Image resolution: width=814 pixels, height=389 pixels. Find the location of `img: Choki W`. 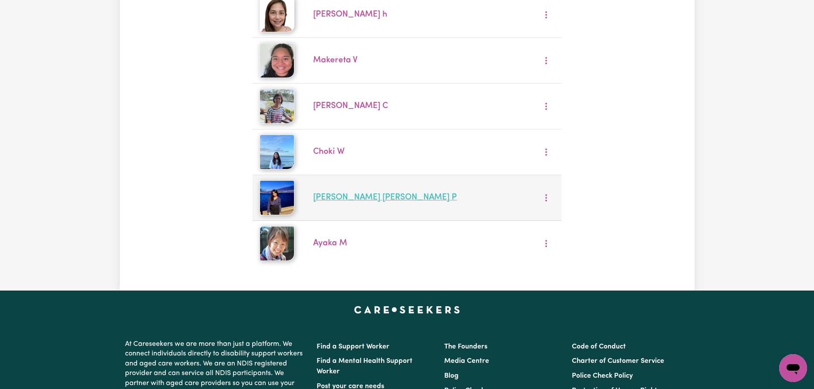

img: Choki W is located at coordinates (277, 152).